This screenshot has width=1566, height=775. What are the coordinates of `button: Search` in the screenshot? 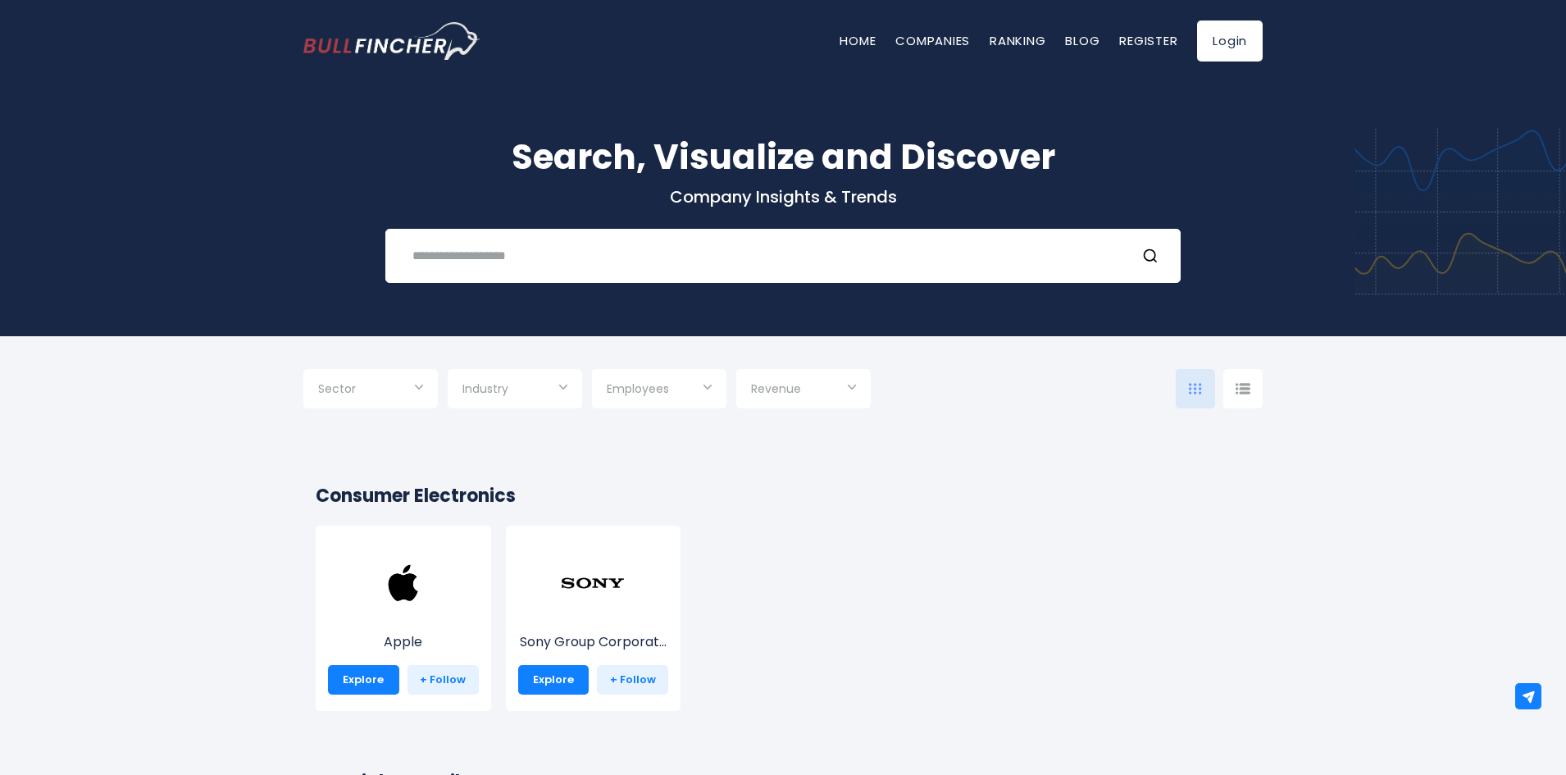 It's located at (1153, 256).